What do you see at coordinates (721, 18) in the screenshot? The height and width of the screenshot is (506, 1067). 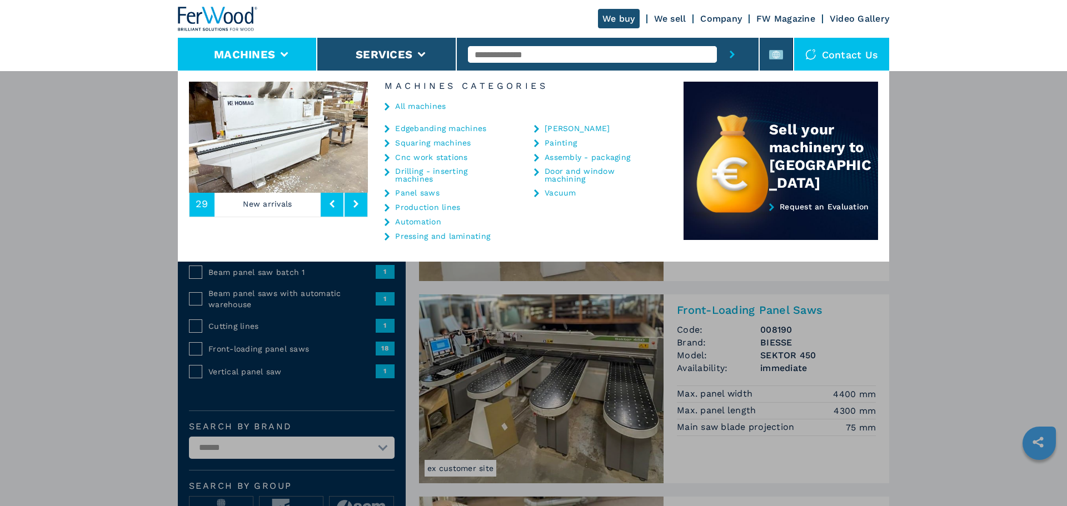 I see `a: Company` at bounding box center [721, 18].